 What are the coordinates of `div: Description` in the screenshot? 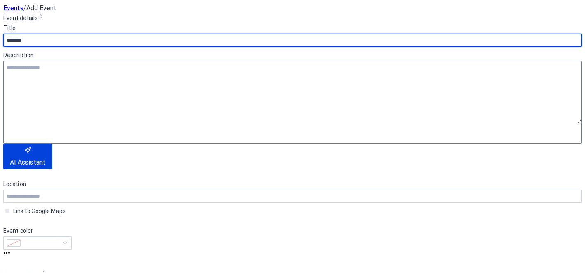 It's located at (292, 55).